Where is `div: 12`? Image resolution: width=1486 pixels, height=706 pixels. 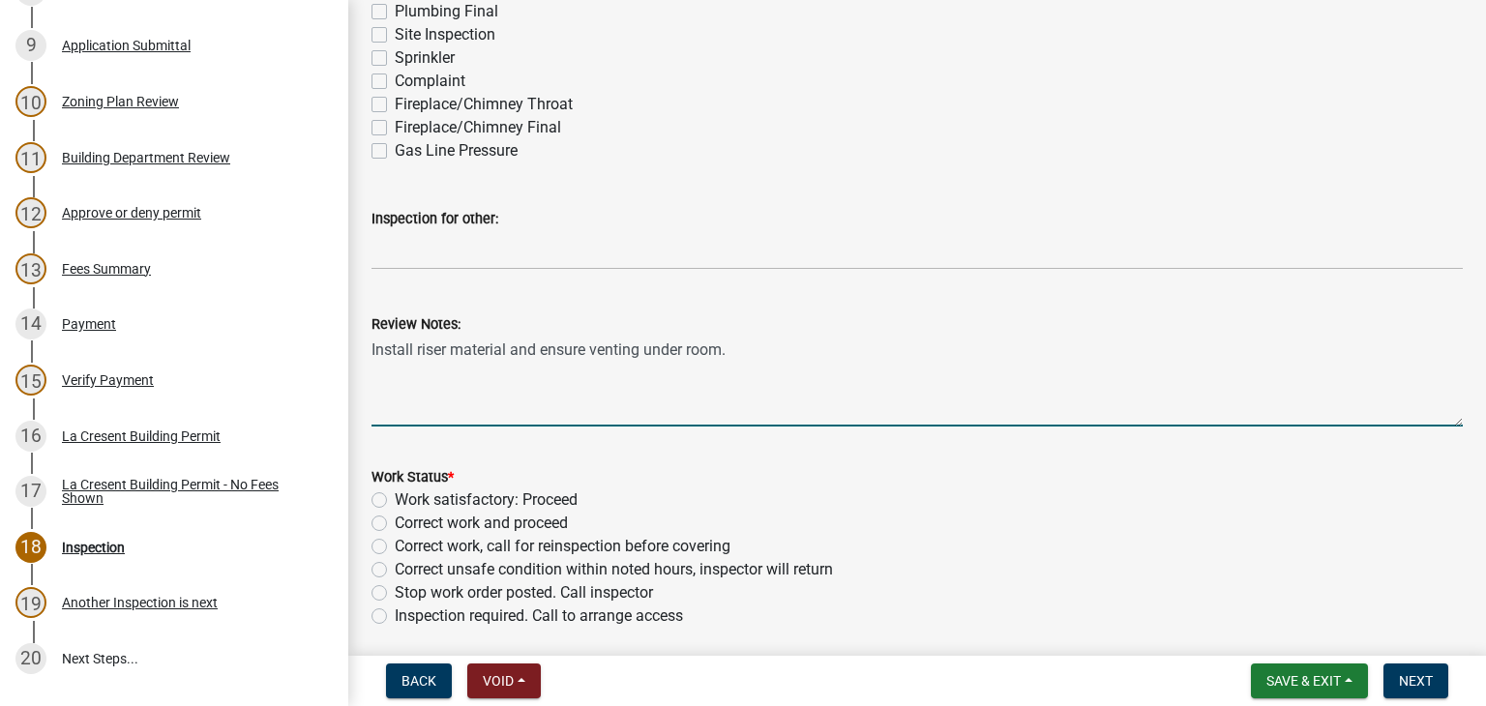 div: 12 is located at coordinates (31, 213).